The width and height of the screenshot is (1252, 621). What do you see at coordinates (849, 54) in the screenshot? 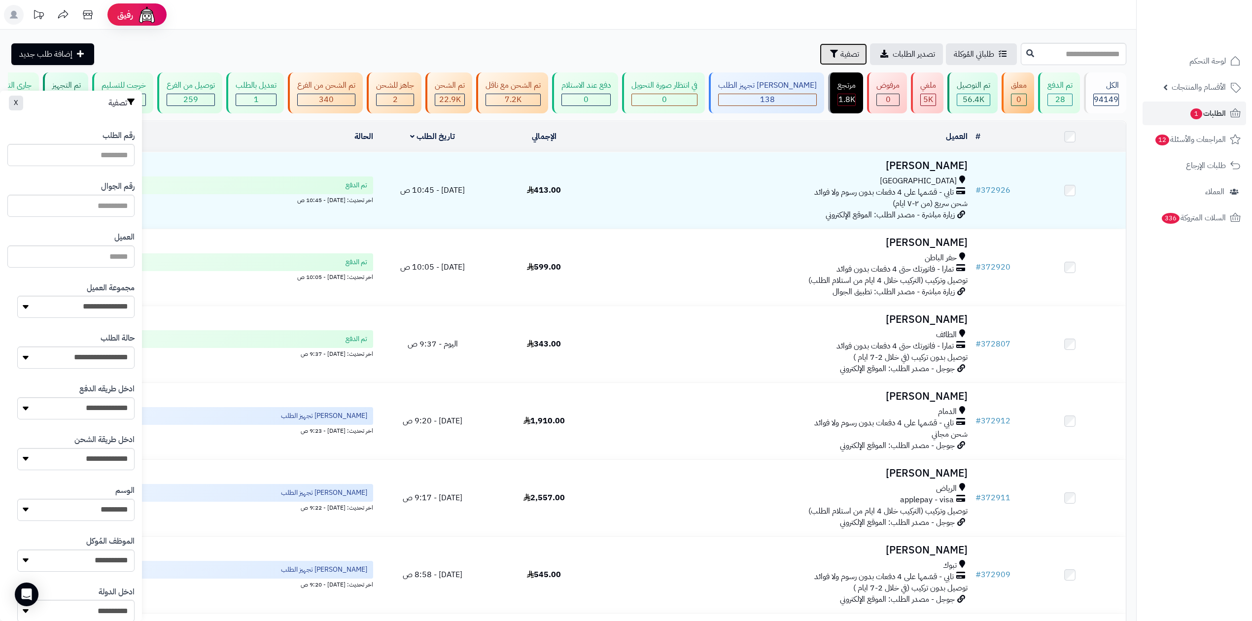
I see `span: تصفية` at bounding box center [849, 54].